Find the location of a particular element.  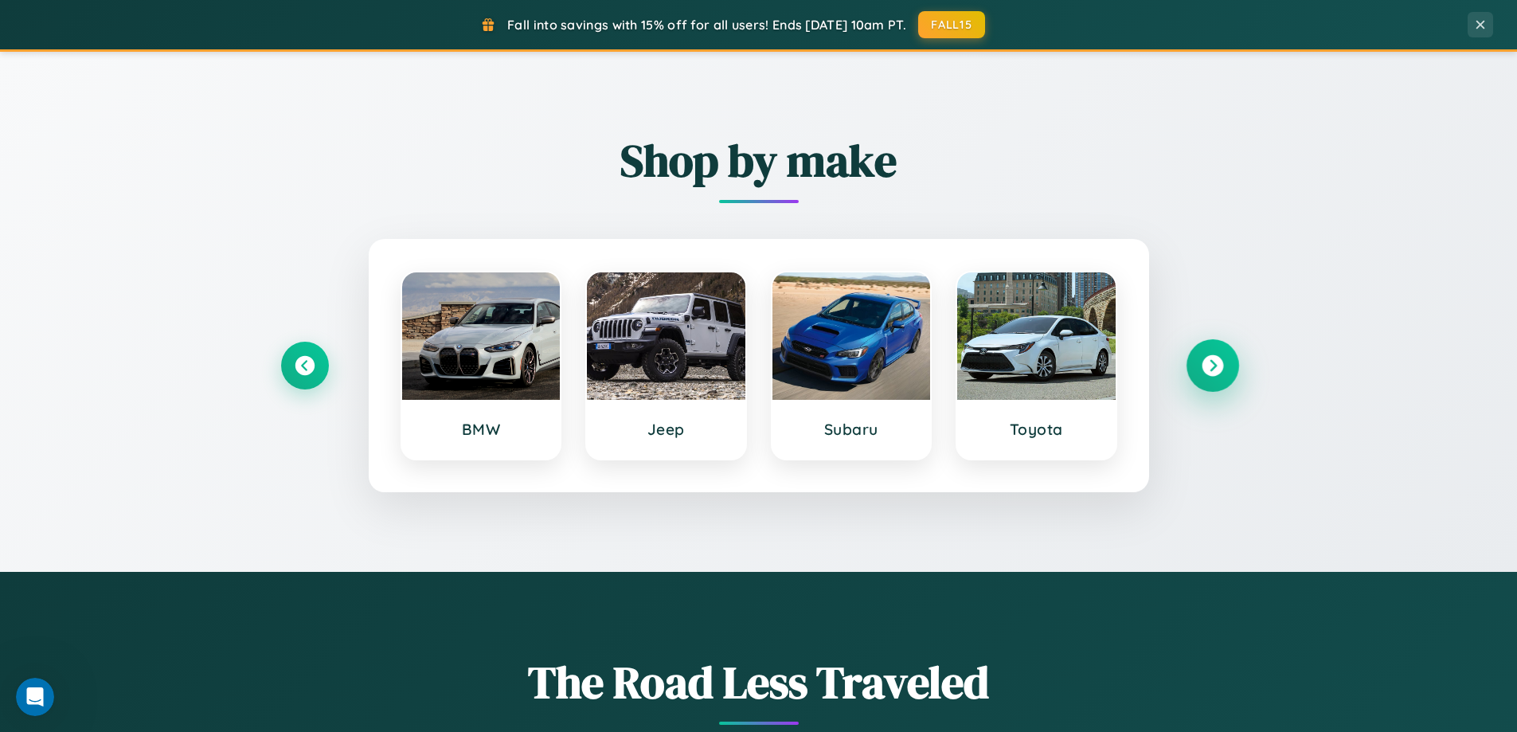

h2: Shop by make is located at coordinates (759, 160).